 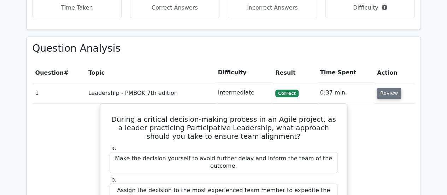 What do you see at coordinates (114, 179) in the screenshot?
I see `span: b.` at bounding box center [114, 179].